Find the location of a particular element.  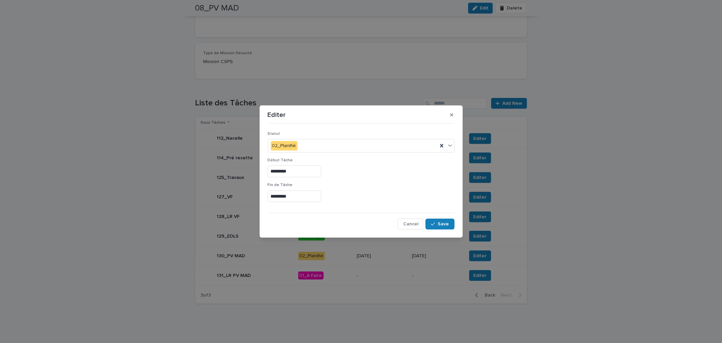

p: Editer is located at coordinates (277, 115).